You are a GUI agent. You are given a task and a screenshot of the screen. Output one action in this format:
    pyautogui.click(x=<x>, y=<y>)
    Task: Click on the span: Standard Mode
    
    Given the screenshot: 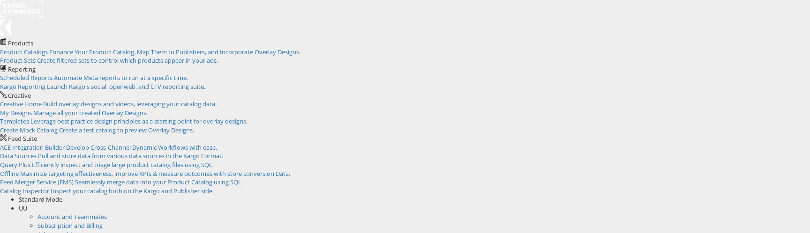 What is the action you would take?
    pyautogui.click(x=40, y=200)
    